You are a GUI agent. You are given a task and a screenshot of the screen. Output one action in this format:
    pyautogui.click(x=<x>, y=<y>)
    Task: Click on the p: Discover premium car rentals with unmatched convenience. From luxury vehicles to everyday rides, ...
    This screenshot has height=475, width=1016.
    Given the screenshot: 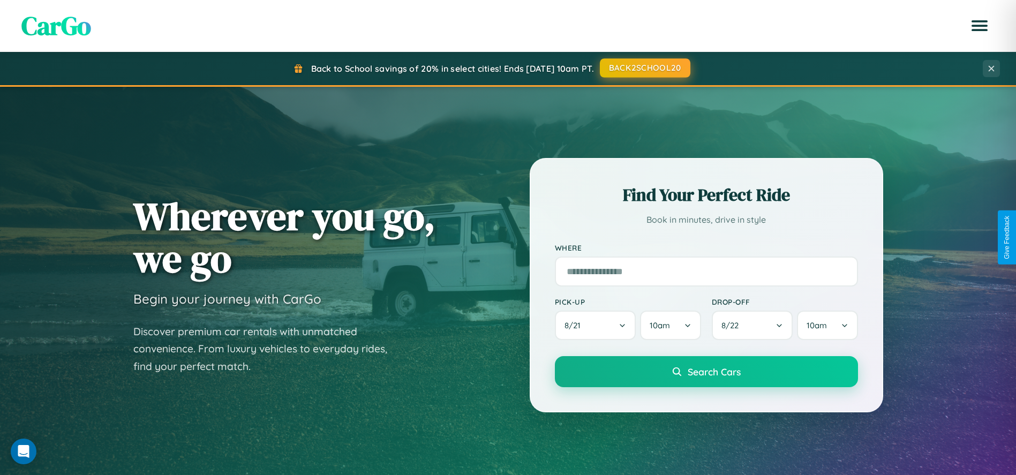 What is the action you would take?
    pyautogui.click(x=267, y=349)
    